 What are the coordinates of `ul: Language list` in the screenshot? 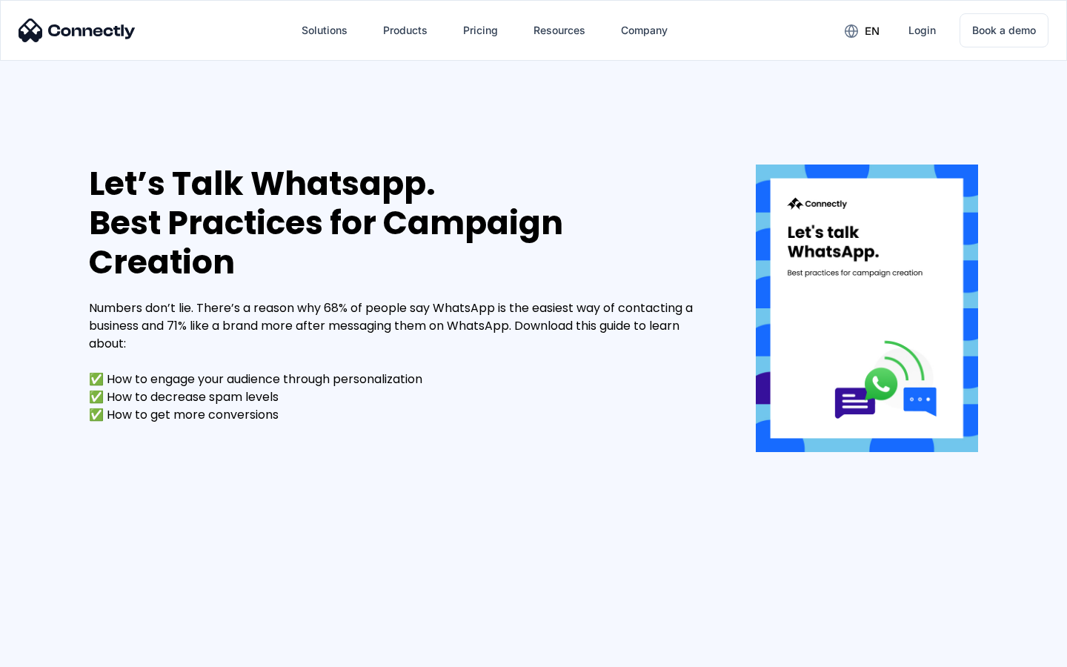 It's located at (59, 651).